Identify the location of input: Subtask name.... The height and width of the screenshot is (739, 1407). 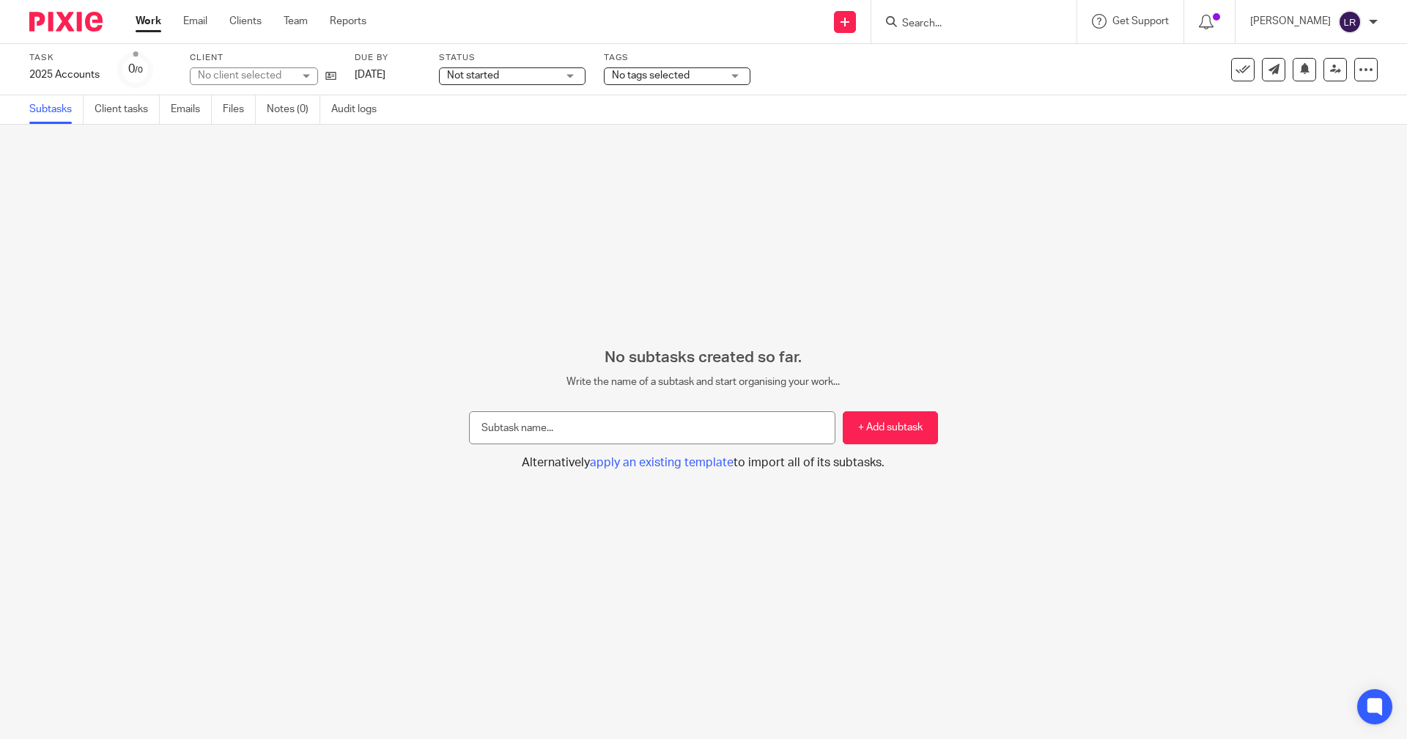
(652, 427).